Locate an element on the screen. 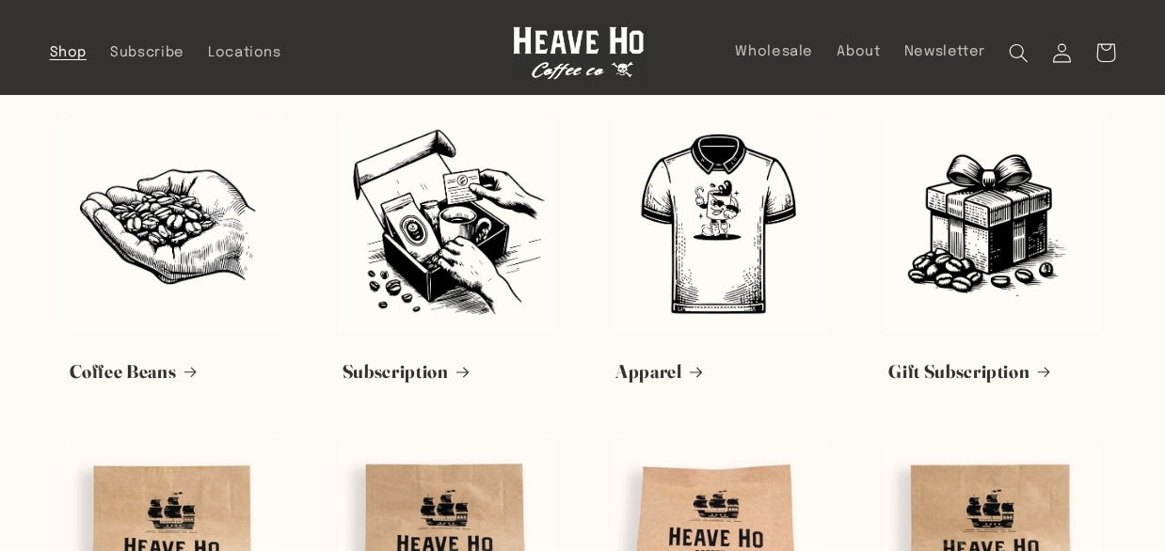 Image resolution: width=1165 pixels, height=551 pixels. a: Gift Subscription is located at coordinates (992, 372).